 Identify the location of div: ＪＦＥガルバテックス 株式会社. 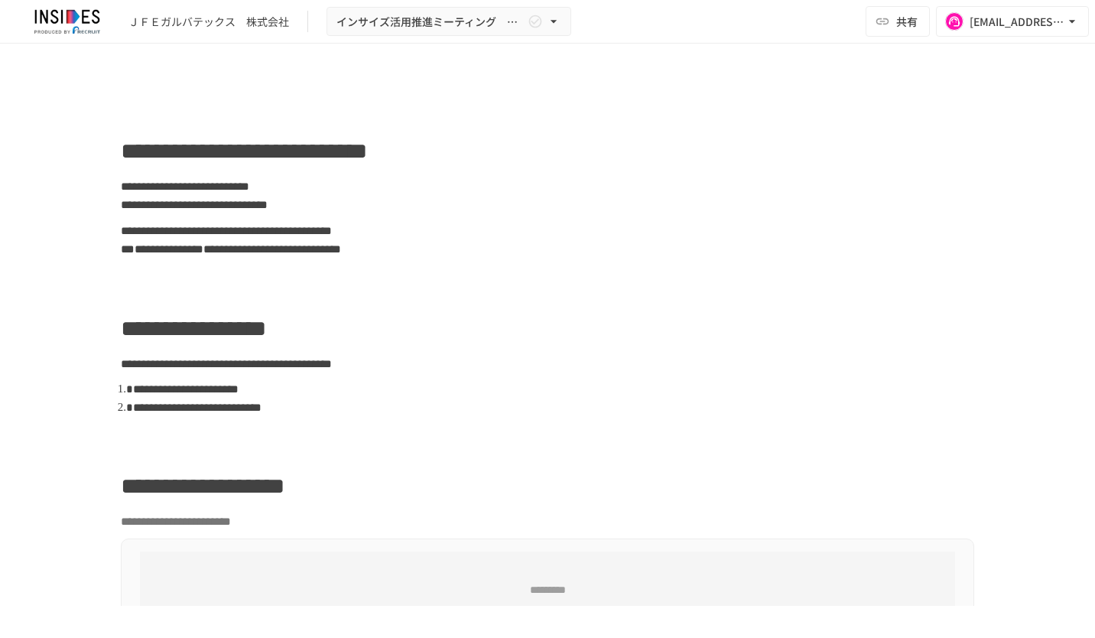
(209, 21).